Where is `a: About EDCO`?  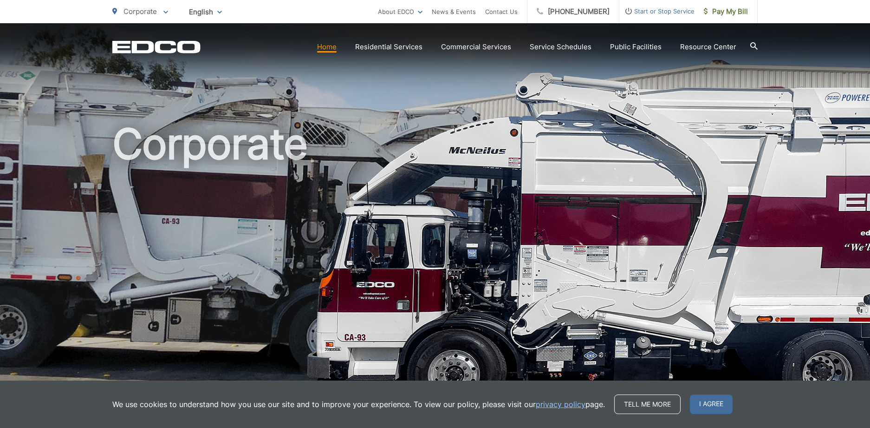 a: About EDCO is located at coordinates (400, 12).